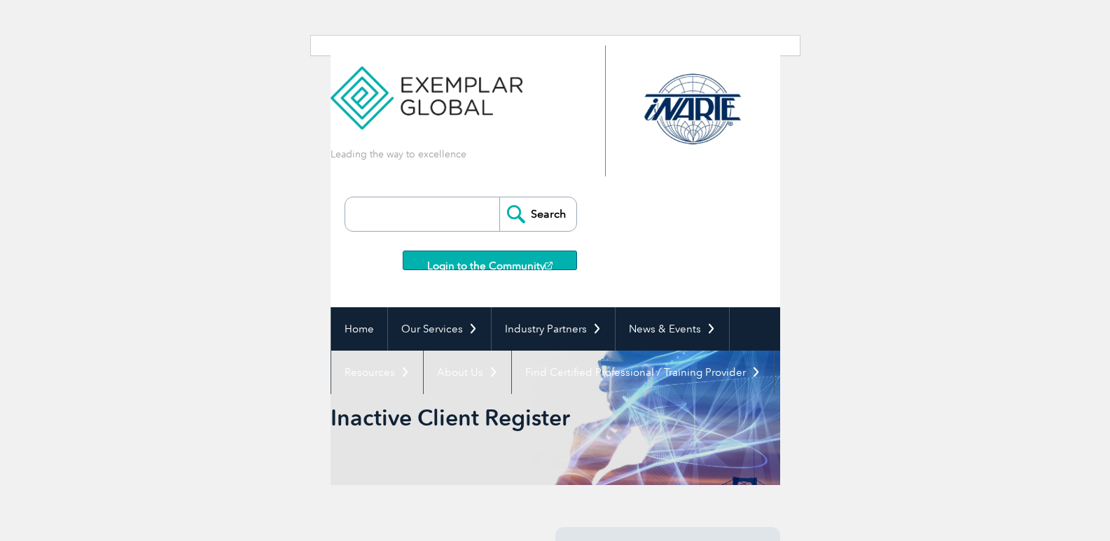 This screenshot has height=541, width=1110. I want to click on a: Home, so click(359, 329).